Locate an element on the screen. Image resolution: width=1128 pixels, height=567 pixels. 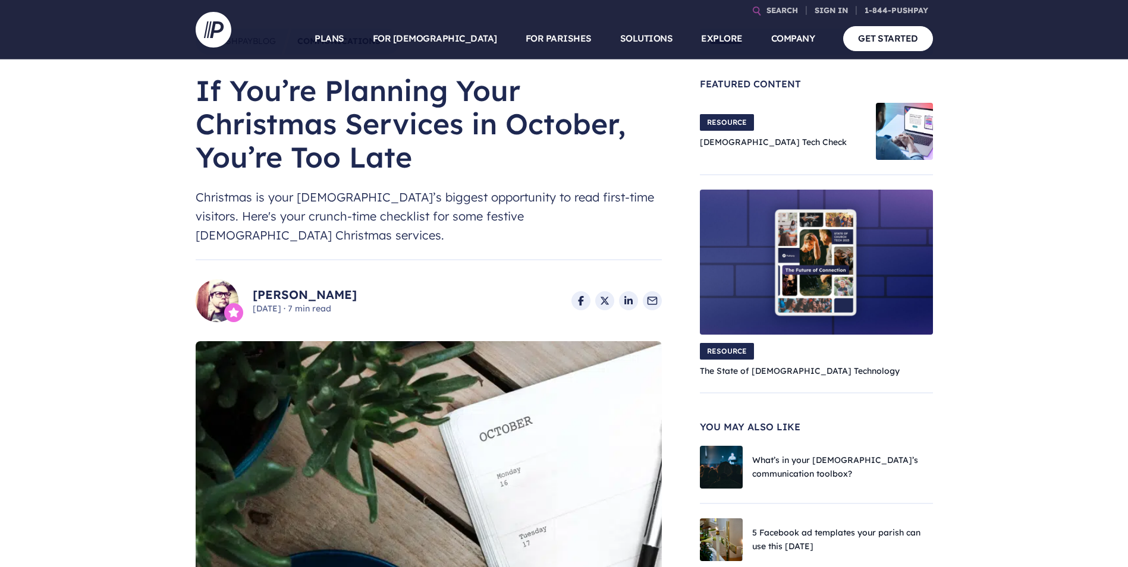
img: Church Tech Check Blog Hero Image is located at coordinates (904, 131).